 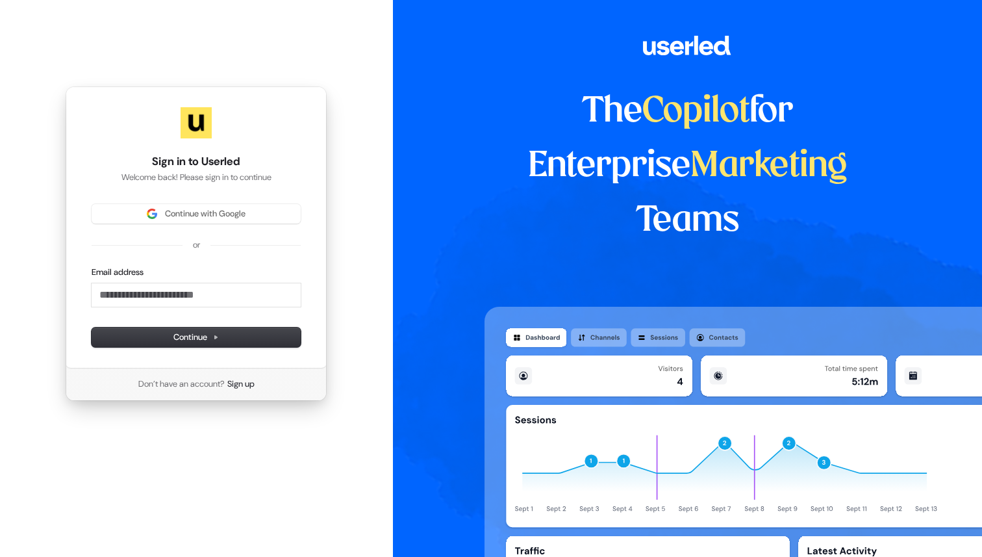 What do you see at coordinates (196, 177) in the screenshot?
I see `p: Welcome back! Please sign in to continue` at bounding box center [196, 177].